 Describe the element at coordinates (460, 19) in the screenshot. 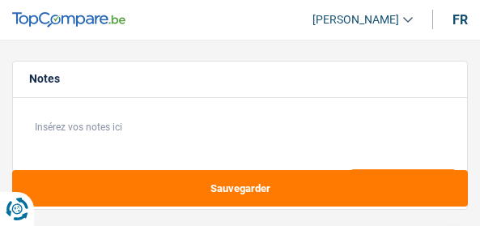

I see `div: fr` at that location.